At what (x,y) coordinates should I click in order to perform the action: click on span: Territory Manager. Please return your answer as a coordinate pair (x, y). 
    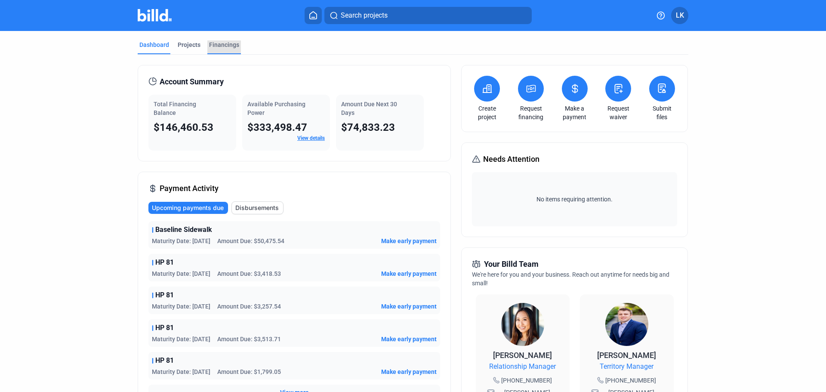
    Looking at the image, I should click on (626, 367).